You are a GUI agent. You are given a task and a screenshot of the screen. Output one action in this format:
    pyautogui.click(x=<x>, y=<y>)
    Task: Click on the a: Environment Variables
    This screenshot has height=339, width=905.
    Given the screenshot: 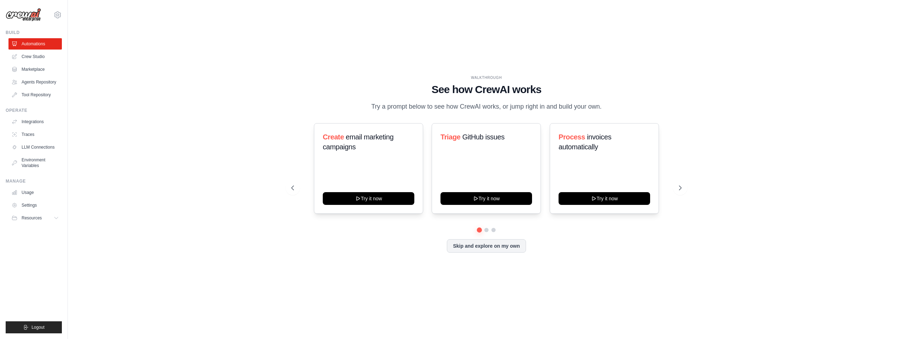 What is the action you would take?
    pyautogui.click(x=35, y=163)
    